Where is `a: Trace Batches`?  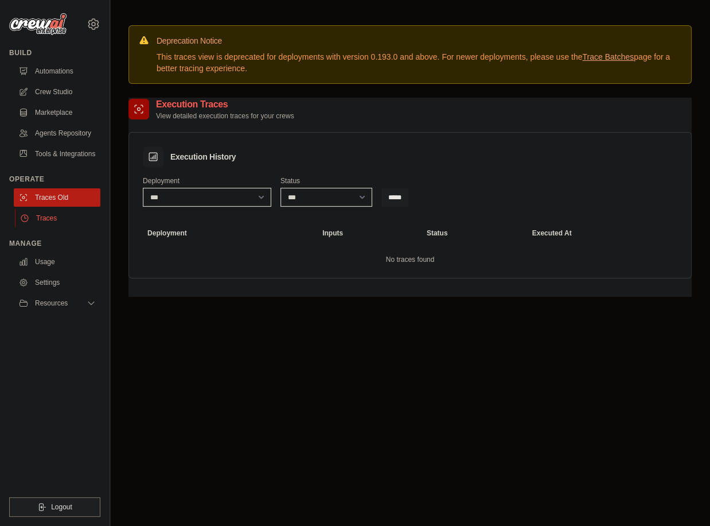 a: Trace Batches is located at coordinates (608, 57).